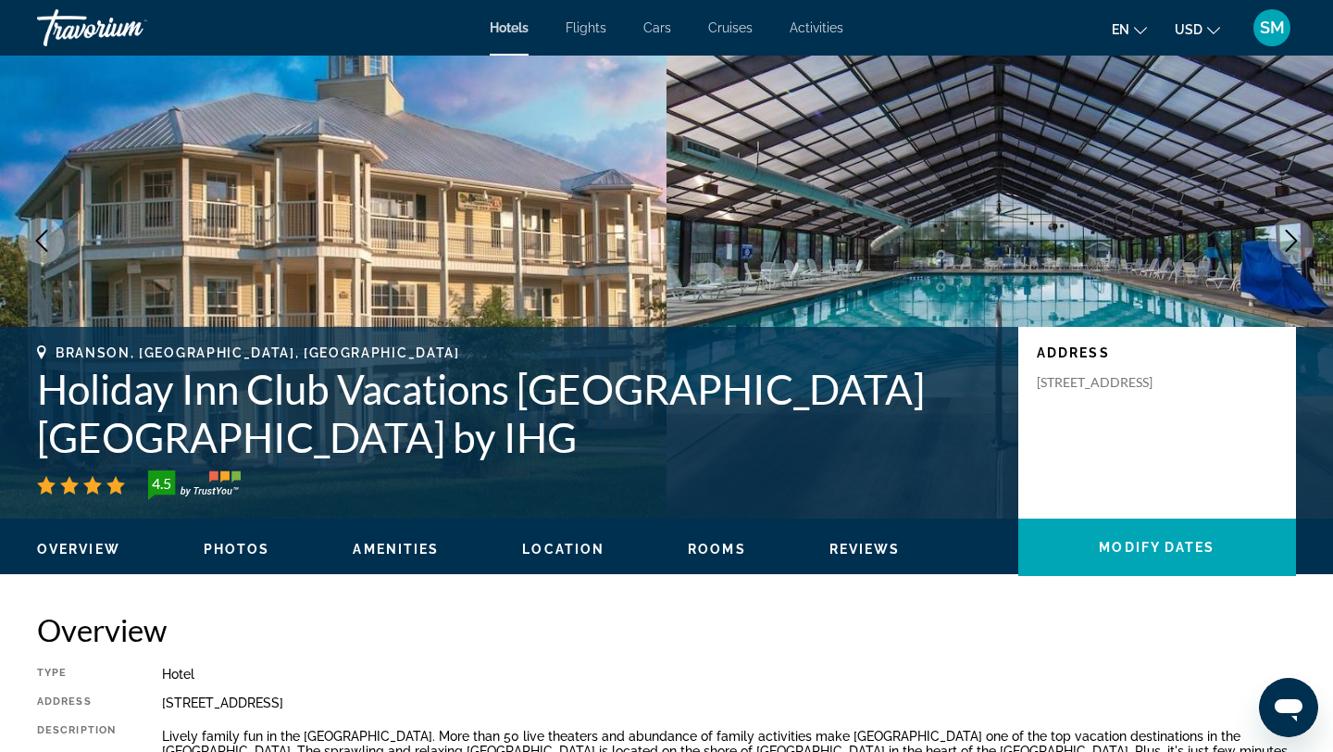  What do you see at coordinates (816, 28) in the screenshot?
I see `span: Activities` at bounding box center [816, 28].